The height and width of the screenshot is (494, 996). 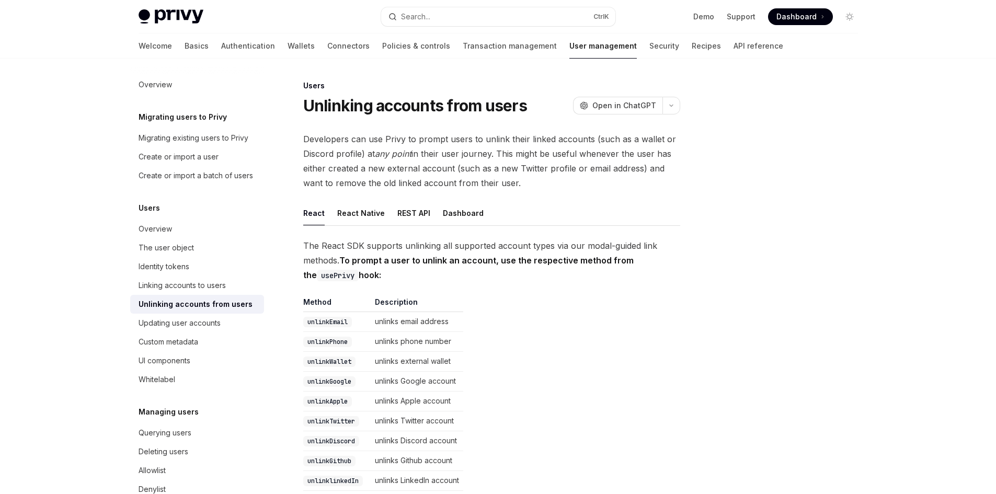 I want to click on div: Search..., so click(x=416, y=17).